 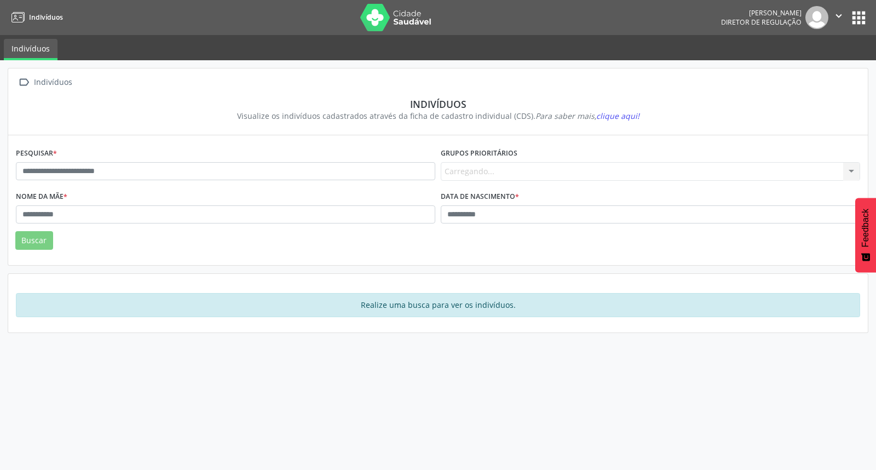 I want to click on span: clique aqui!, so click(x=618, y=116).